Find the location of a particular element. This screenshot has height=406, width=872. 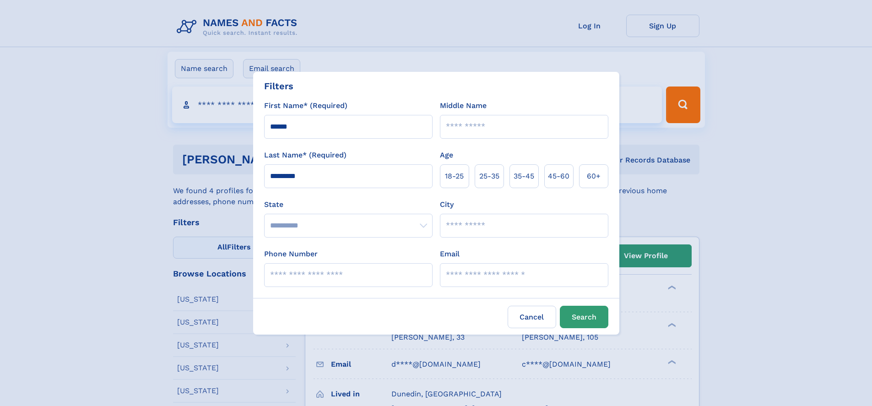

label: Last Name* (Required) is located at coordinates (305, 155).